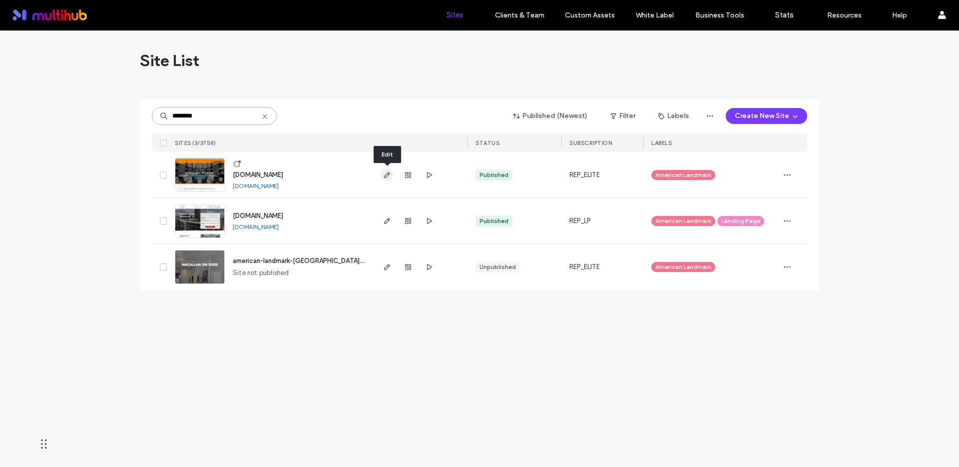 The height and width of the screenshot is (467, 959). What do you see at coordinates (44, 444) in the screenshot?
I see `div: Drag` at bounding box center [44, 444].